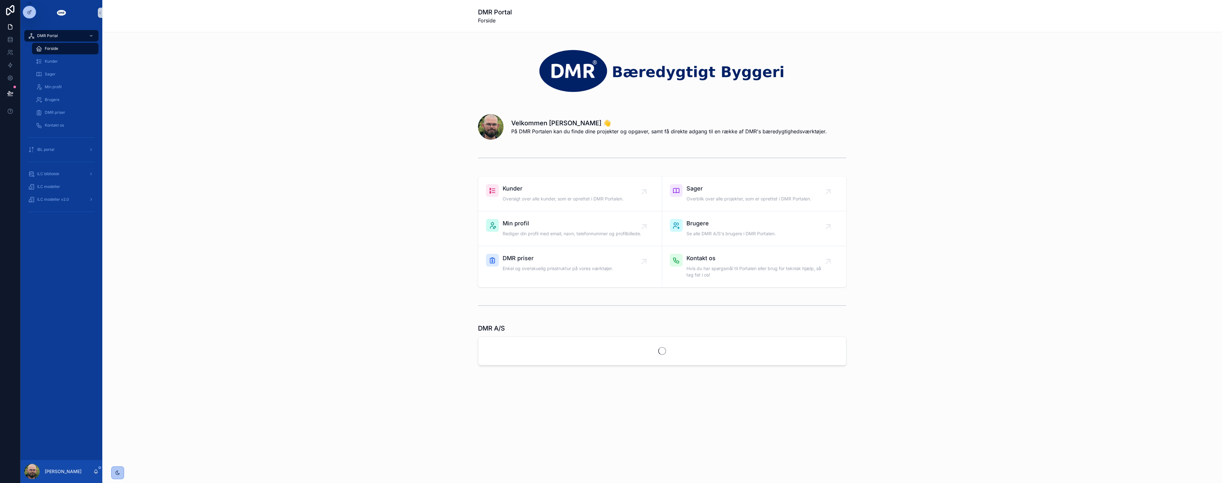 This screenshot has width=1222, height=483. What do you see at coordinates (61, 125) in the screenshot?
I see `div: scrollable content` at bounding box center [61, 125].